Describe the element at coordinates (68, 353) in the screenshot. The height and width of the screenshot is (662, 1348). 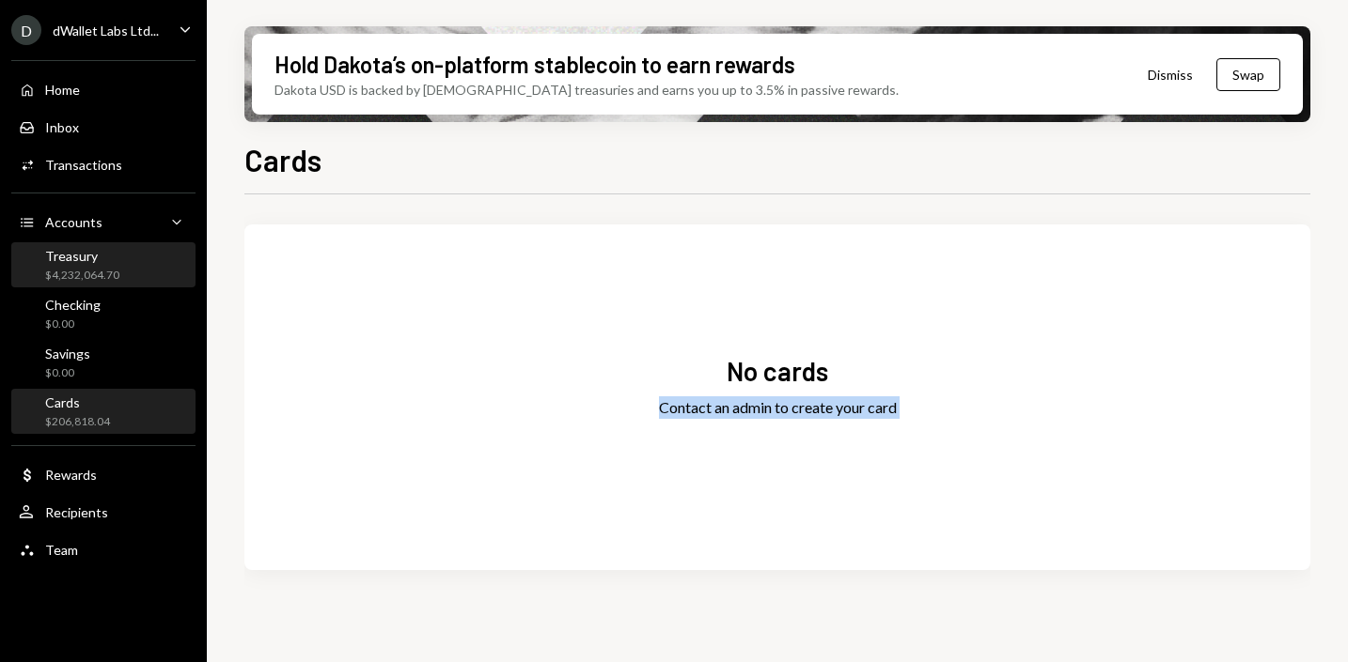
I see `div: Savings` at that location.